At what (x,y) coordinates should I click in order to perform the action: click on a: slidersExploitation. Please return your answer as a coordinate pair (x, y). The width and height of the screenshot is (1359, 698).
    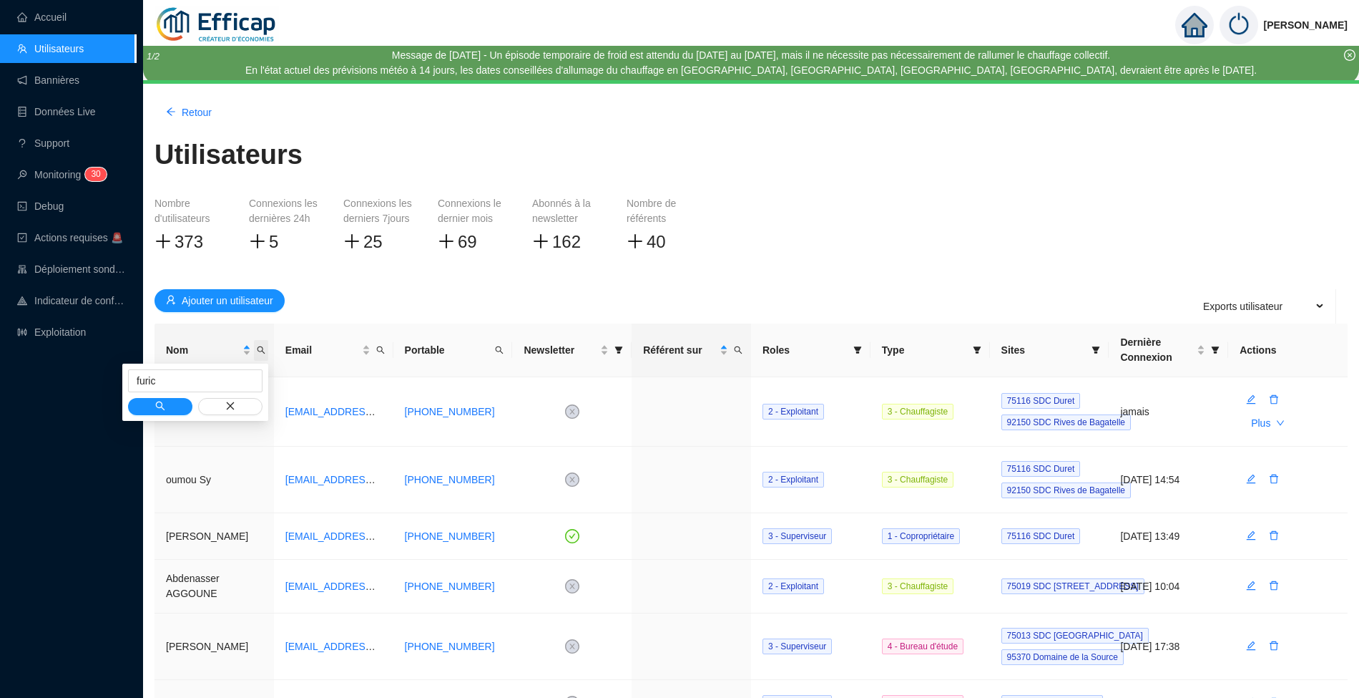
    Looking at the image, I should click on (52, 332).